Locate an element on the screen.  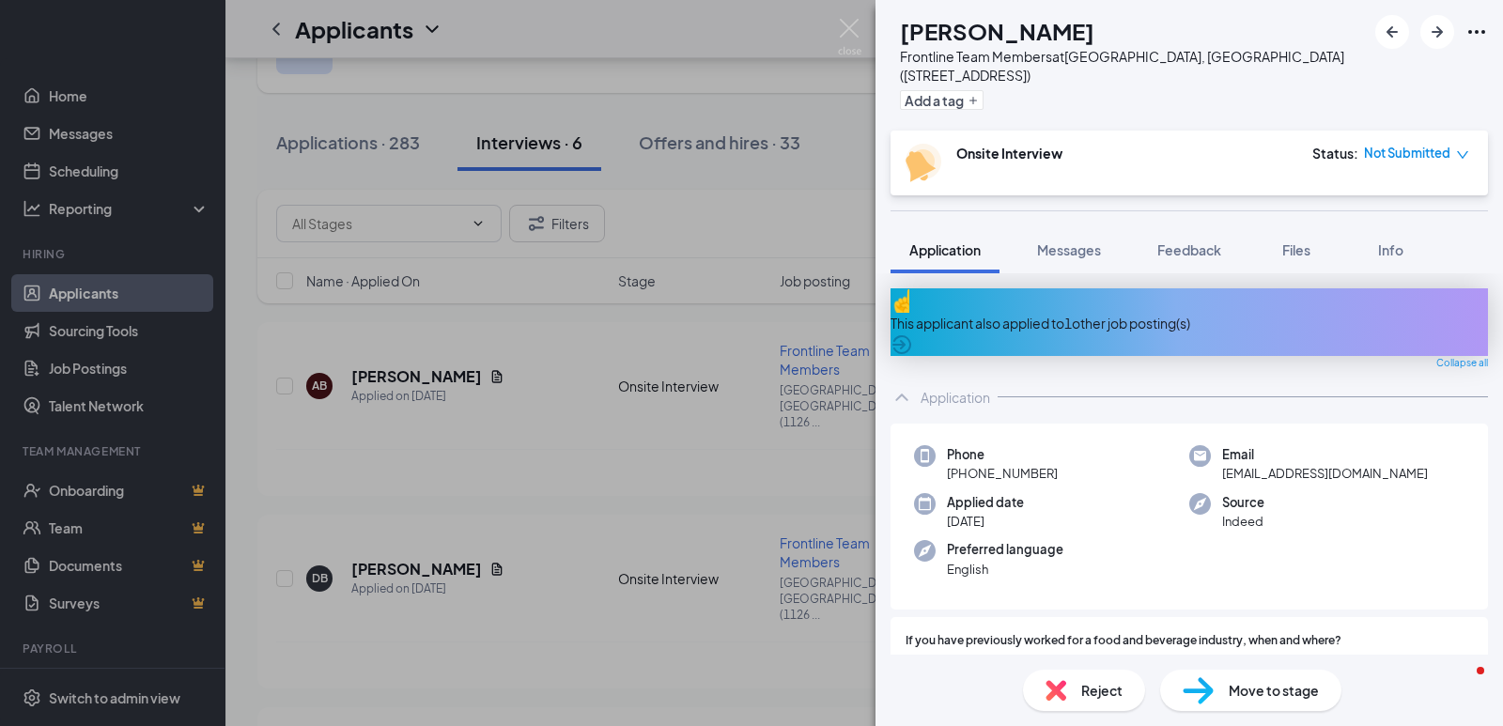
span: English is located at coordinates (1005, 569).